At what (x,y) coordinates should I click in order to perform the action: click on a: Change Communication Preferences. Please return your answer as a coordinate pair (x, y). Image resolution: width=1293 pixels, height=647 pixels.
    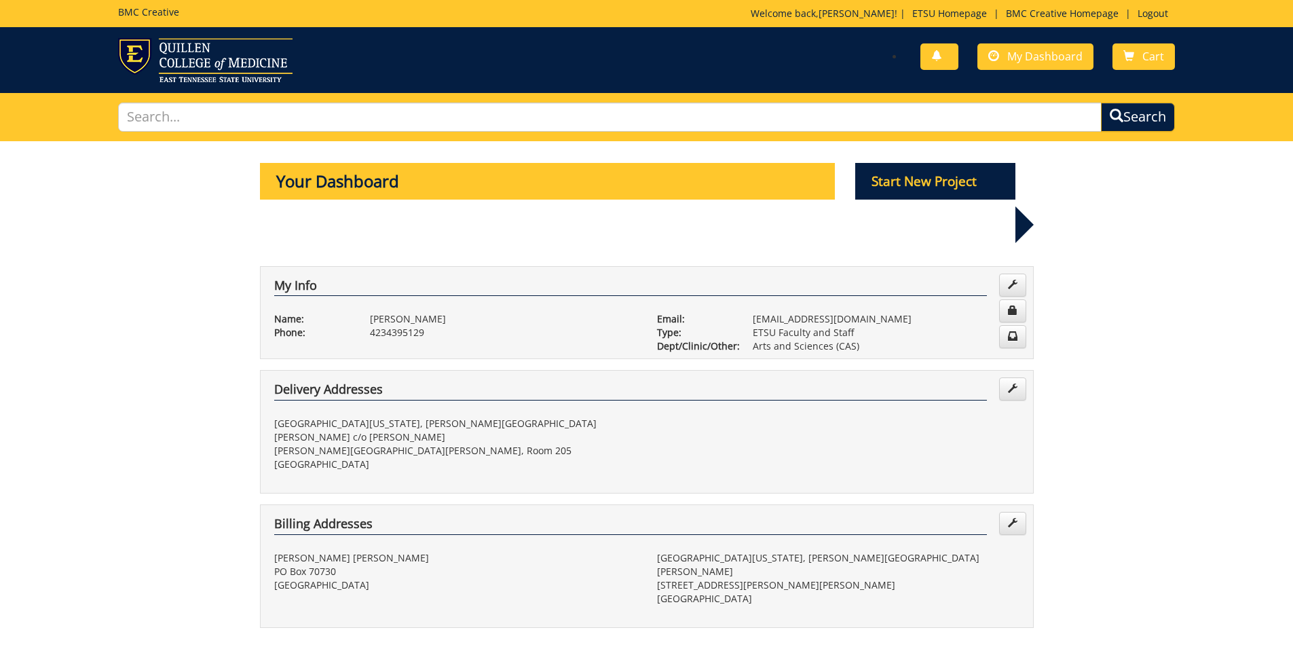
    Looking at the image, I should click on (1013, 337).